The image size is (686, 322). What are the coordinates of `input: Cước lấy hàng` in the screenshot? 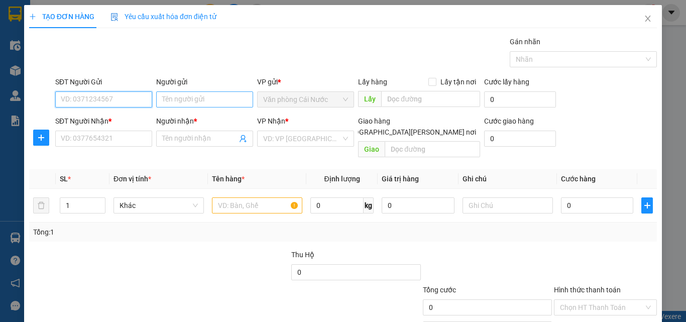 It's located at (520, 100).